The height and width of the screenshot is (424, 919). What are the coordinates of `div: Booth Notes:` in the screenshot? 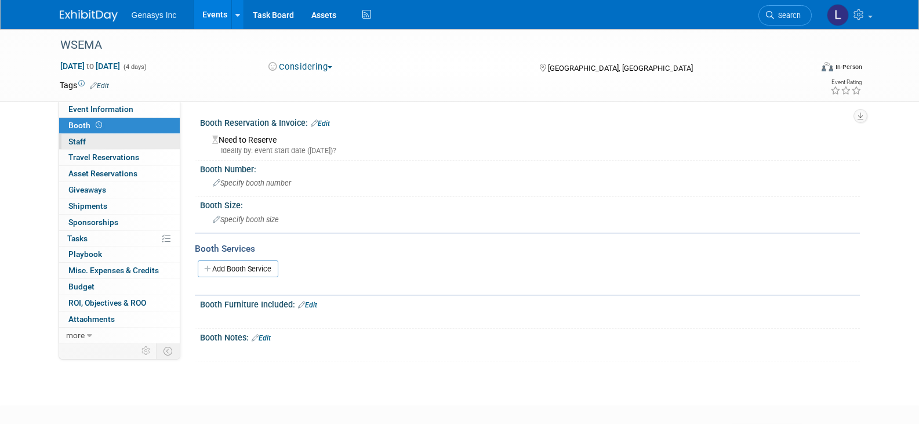 It's located at (530, 336).